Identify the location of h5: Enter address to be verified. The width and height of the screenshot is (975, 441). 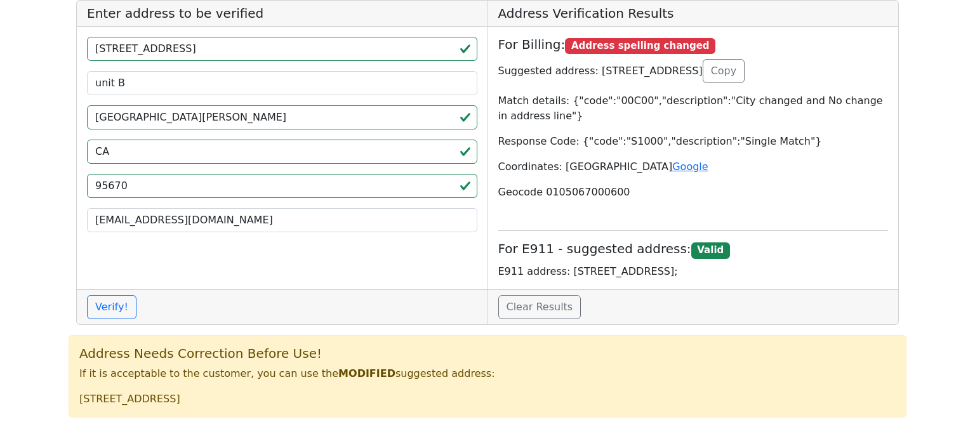
(282, 13).